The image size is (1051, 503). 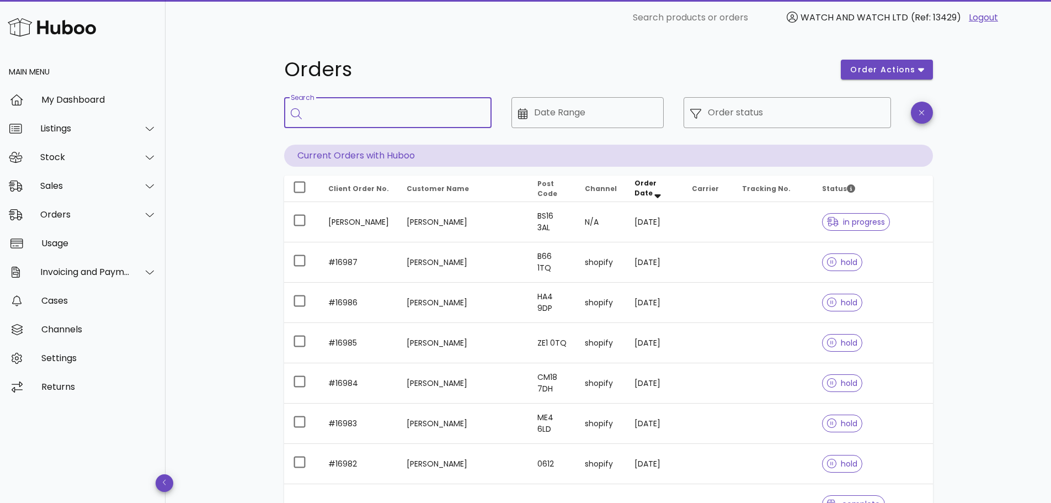 What do you see at coordinates (85, 157) in the screenshot?
I see `div: Stock` at bounding box center [85, 157].